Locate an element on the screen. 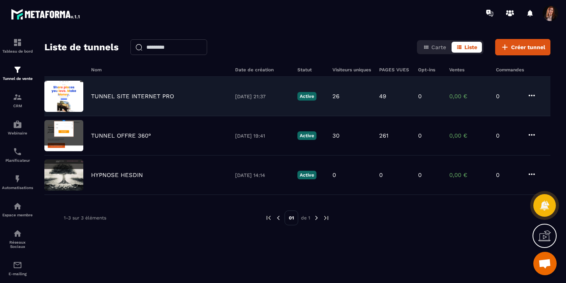 The image size is (566, 283). p: 49 is located at coordinates (383, 96).